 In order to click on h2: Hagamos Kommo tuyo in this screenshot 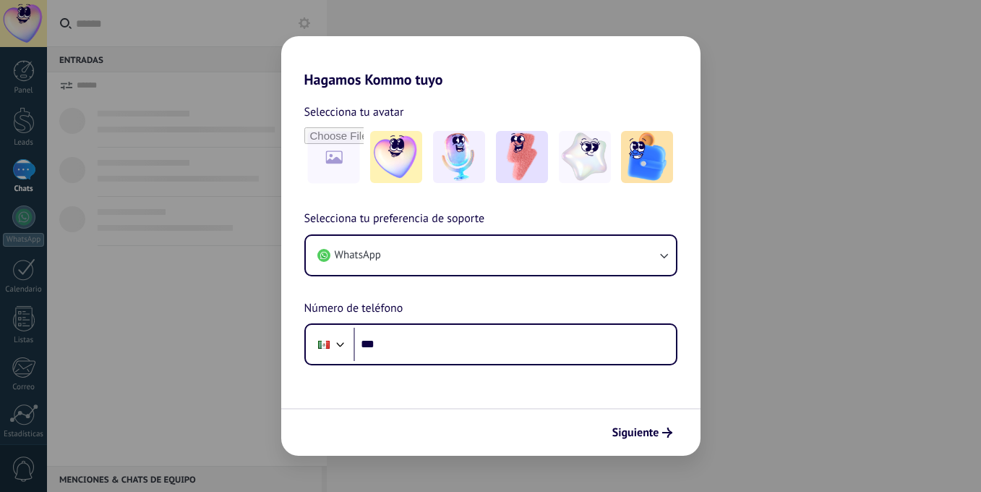, I will do `click(491, 62)`.